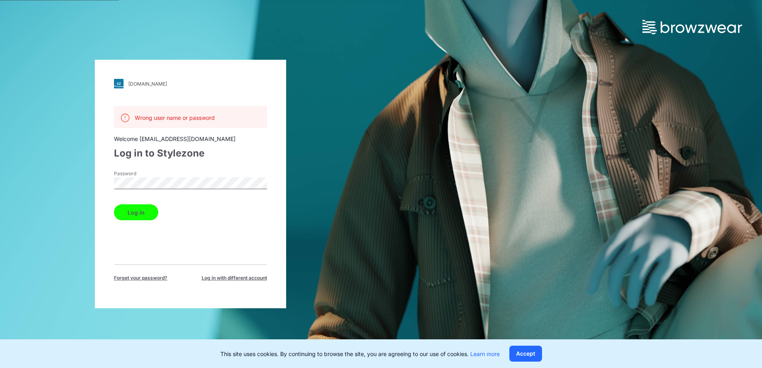 This screenshot has width=762, height=368. Describe the element at coordinates (175, 118) in the screenshot. I see `p: Wrong user name or password` at that location.